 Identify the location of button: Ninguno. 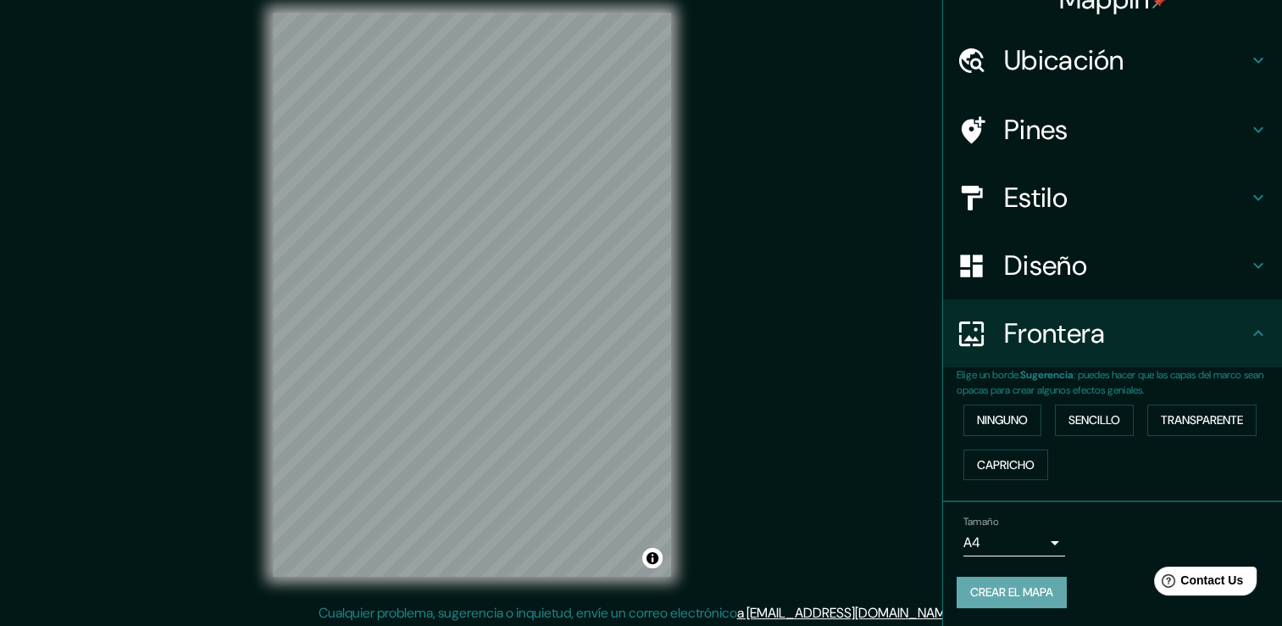
(1003, 420).